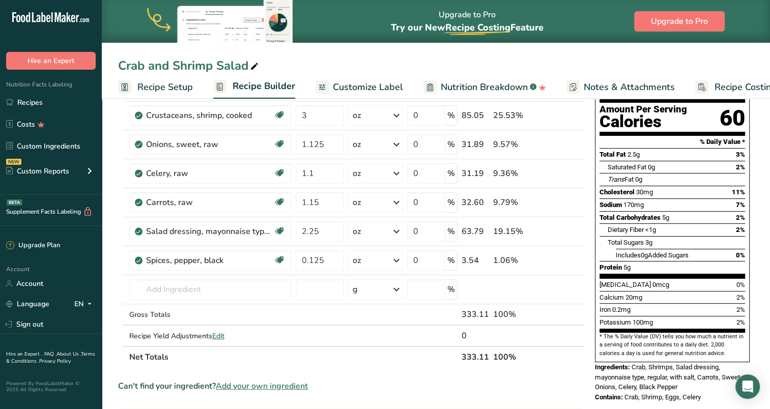 Image resolution: width=770 pixels, height=409 pixels. What do you see at coordinates (633, 154) in the screenshot?
I see `span: 2.5g` at bounding box center [633, 154].